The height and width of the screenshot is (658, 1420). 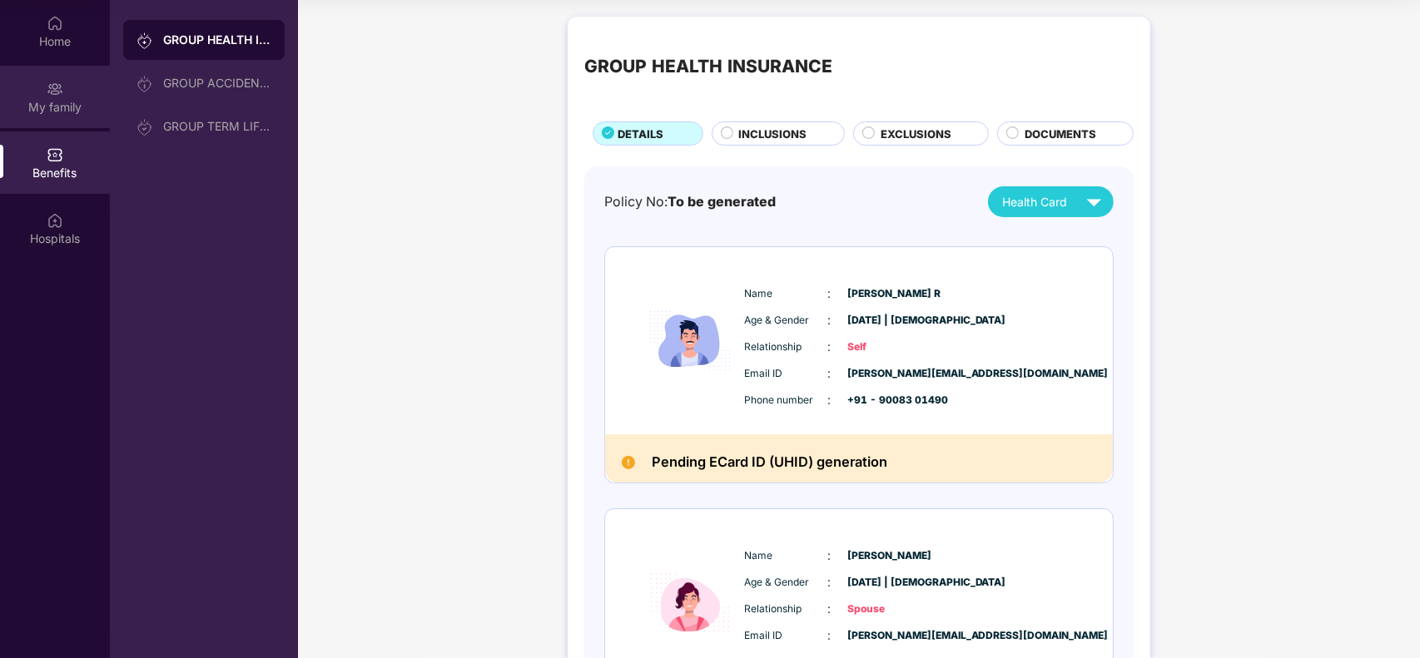 What do you see at coordinates (217, 127) in the screenshot?
I see `div: GROUP TERM LIFE INSURANCE` at bounding box center [217, 127].